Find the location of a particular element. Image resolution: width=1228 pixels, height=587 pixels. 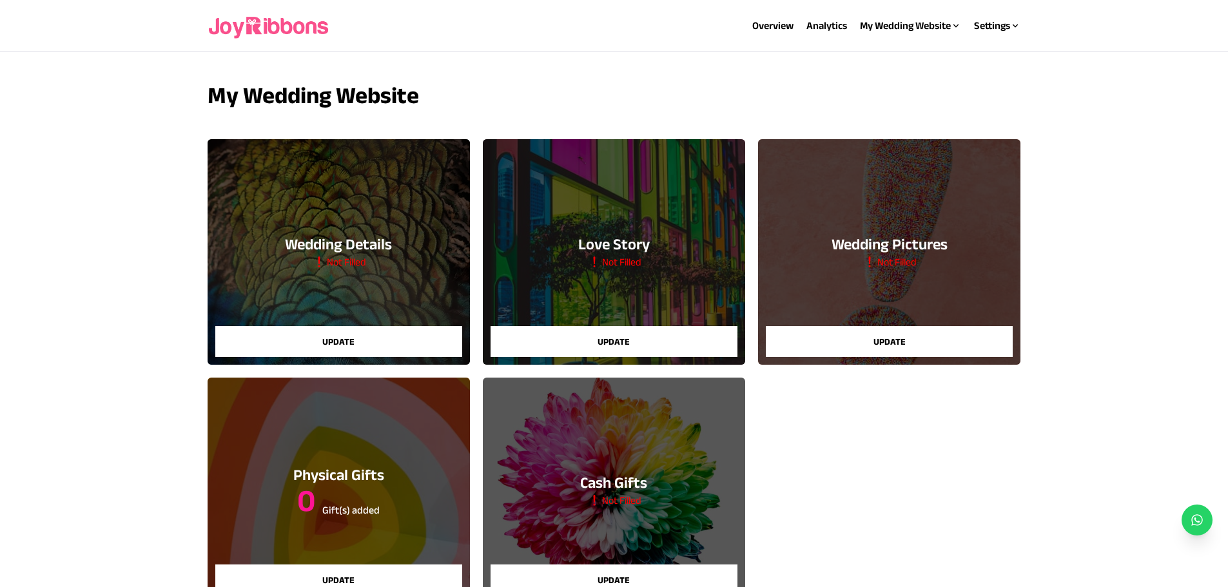

a: Wedding DetailsNot FilledUpdate is located at coordinates (338, 252).